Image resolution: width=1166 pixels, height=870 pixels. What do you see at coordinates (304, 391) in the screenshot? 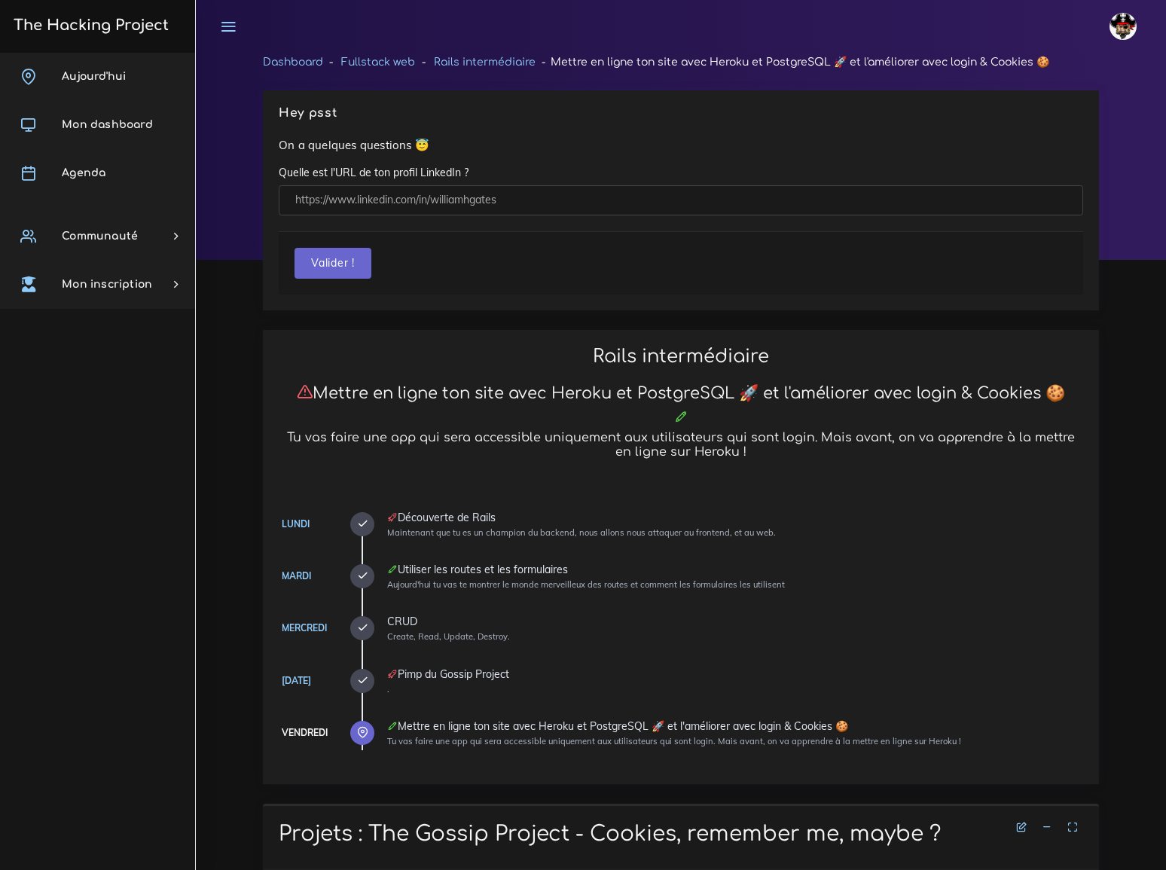
I see `i: Attention : nous n'avons pas encore reçu ton projet aujourd'hui. N'oublie pas de le soumettre en ...` at bounding box center [304, 391].